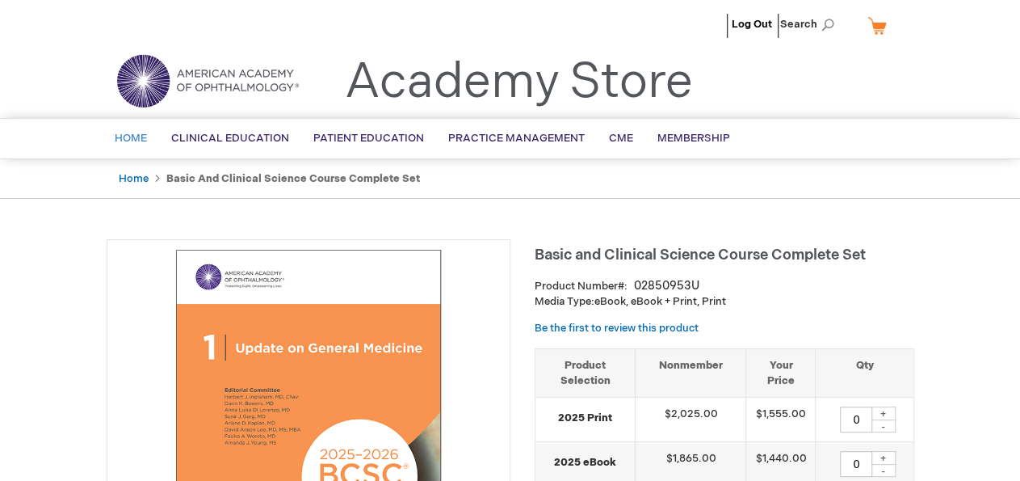 The image size is (1020, 481). Describe the element at coordinates (516, 138) in the screenshot. I see `span: Practice Management` at that location.